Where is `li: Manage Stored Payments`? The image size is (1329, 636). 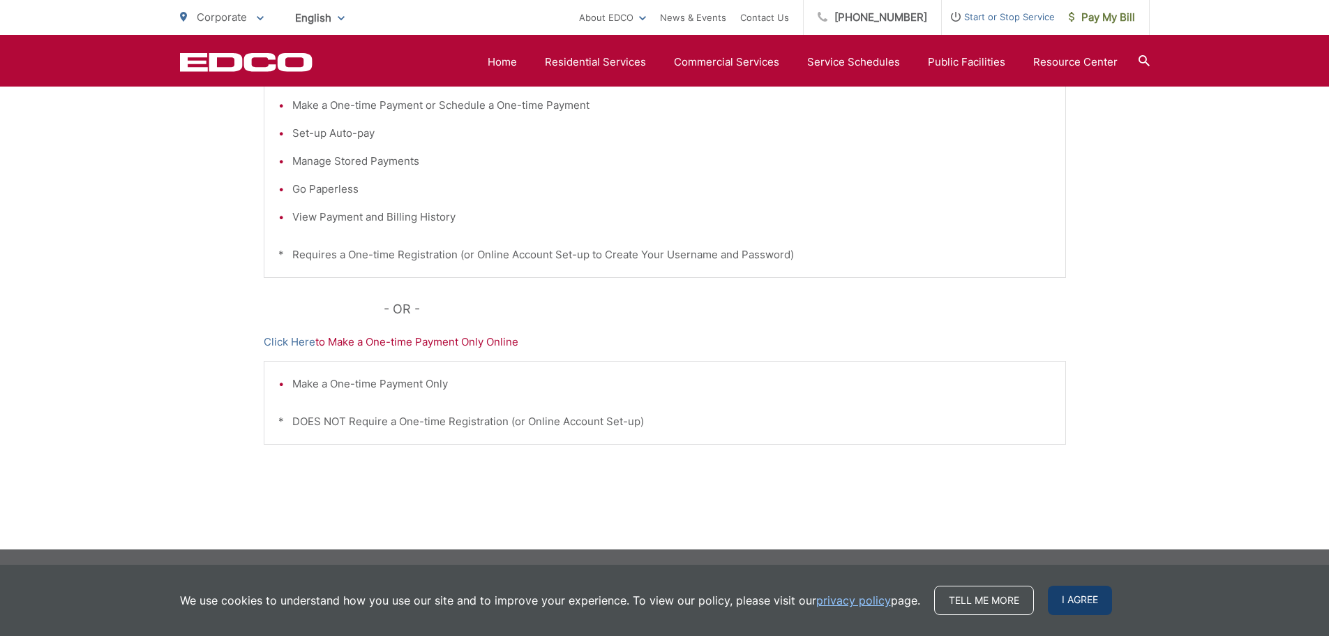
li: Manage Stored Payments is located at coordinates (672, 161).